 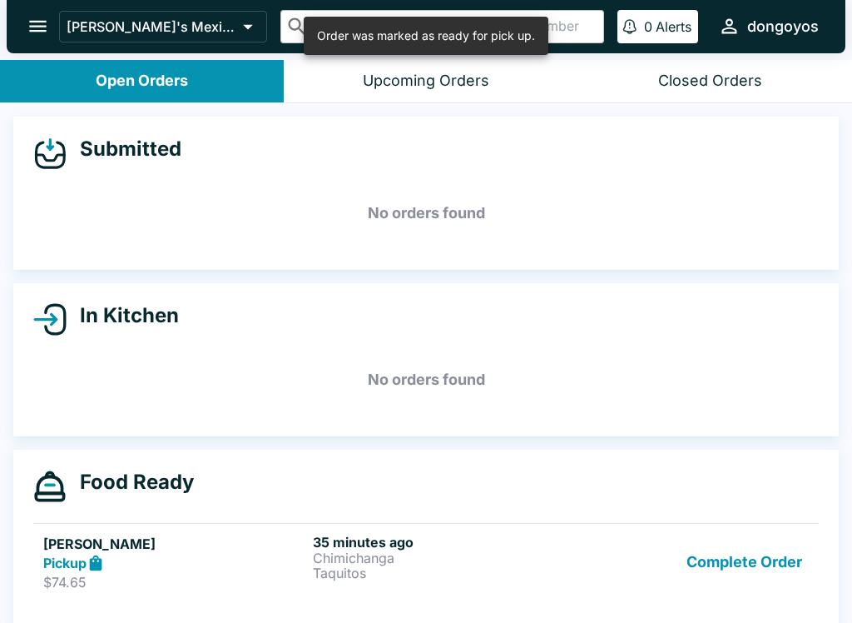 What do you see at coordinates (37, 26) in the screenshot?
I see `button: open drawer` at bounding box center [37, 26].